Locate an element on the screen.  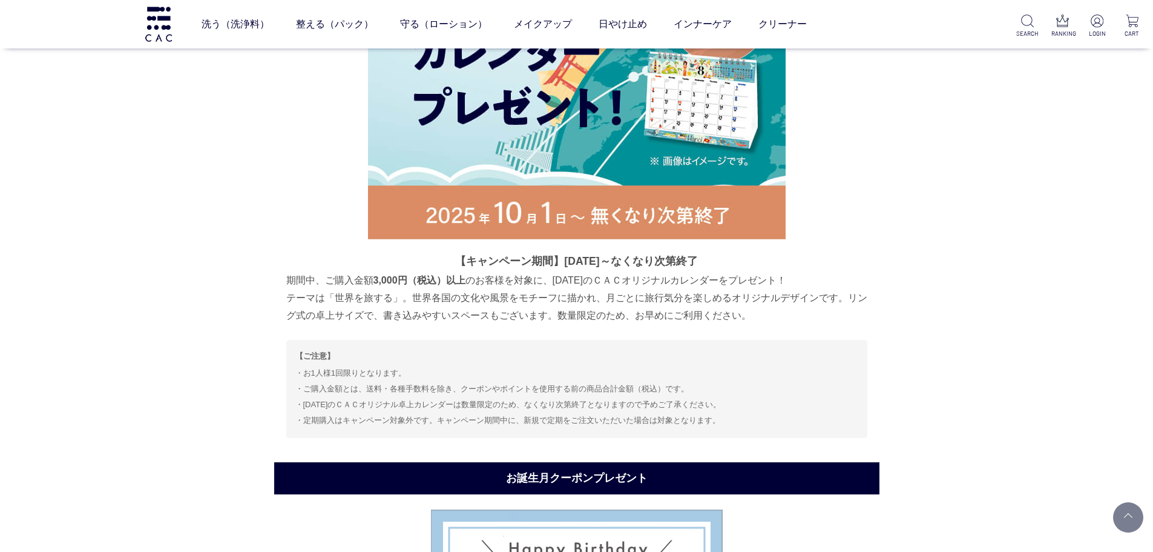
h2: お誕生月クーポンプレゼント is located at coordinates (577, 478).